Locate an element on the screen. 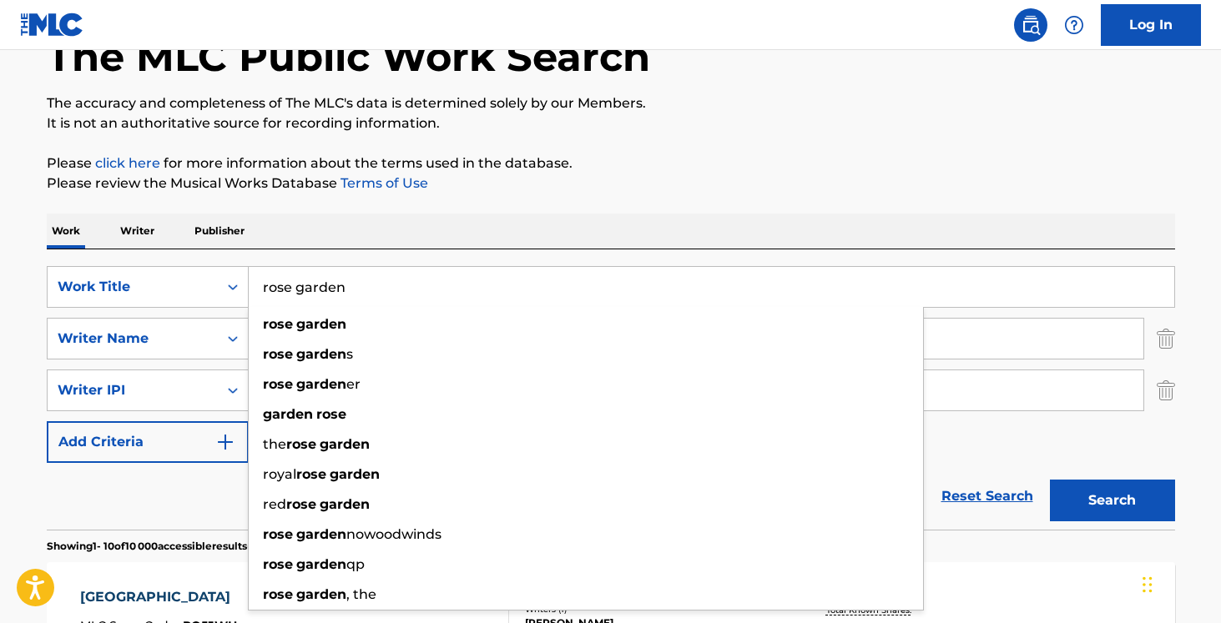 This screenshot has height=623, width=1221. a: Log In is located at coordinates (1151, 25).